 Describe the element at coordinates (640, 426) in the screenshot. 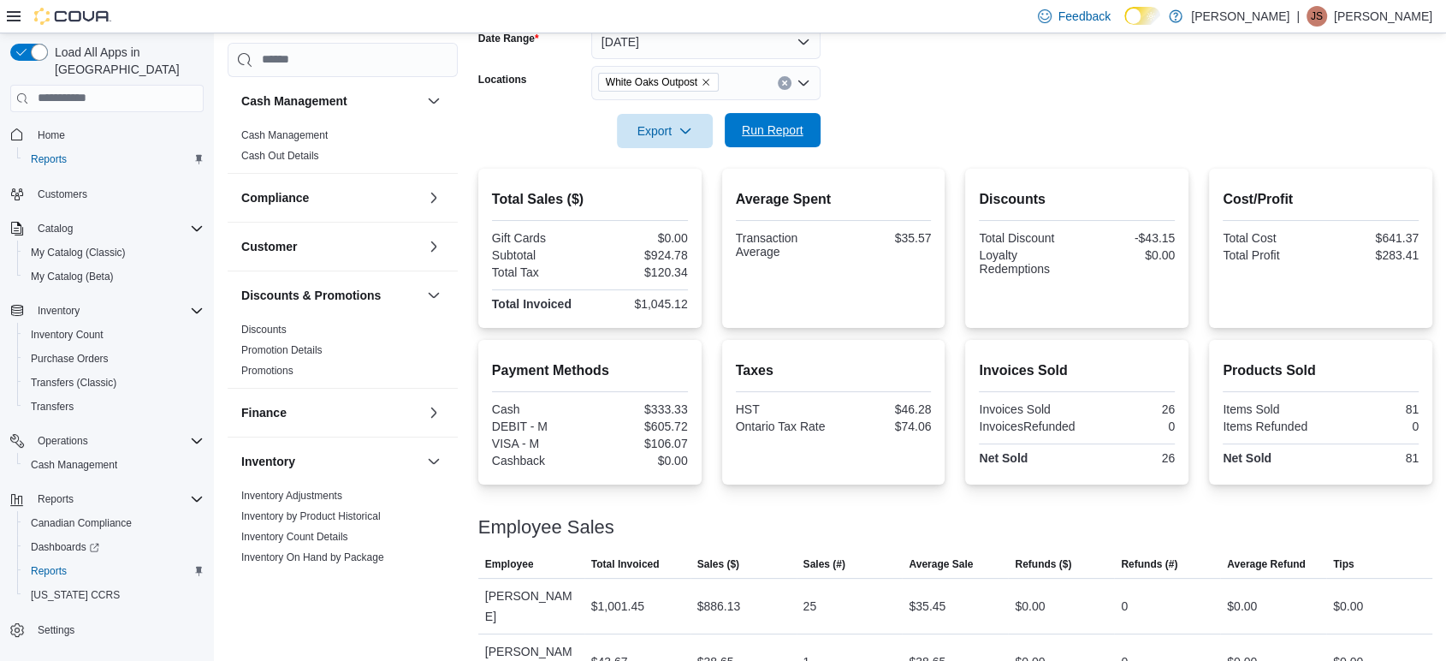

I see `div: $605.72` at that location.